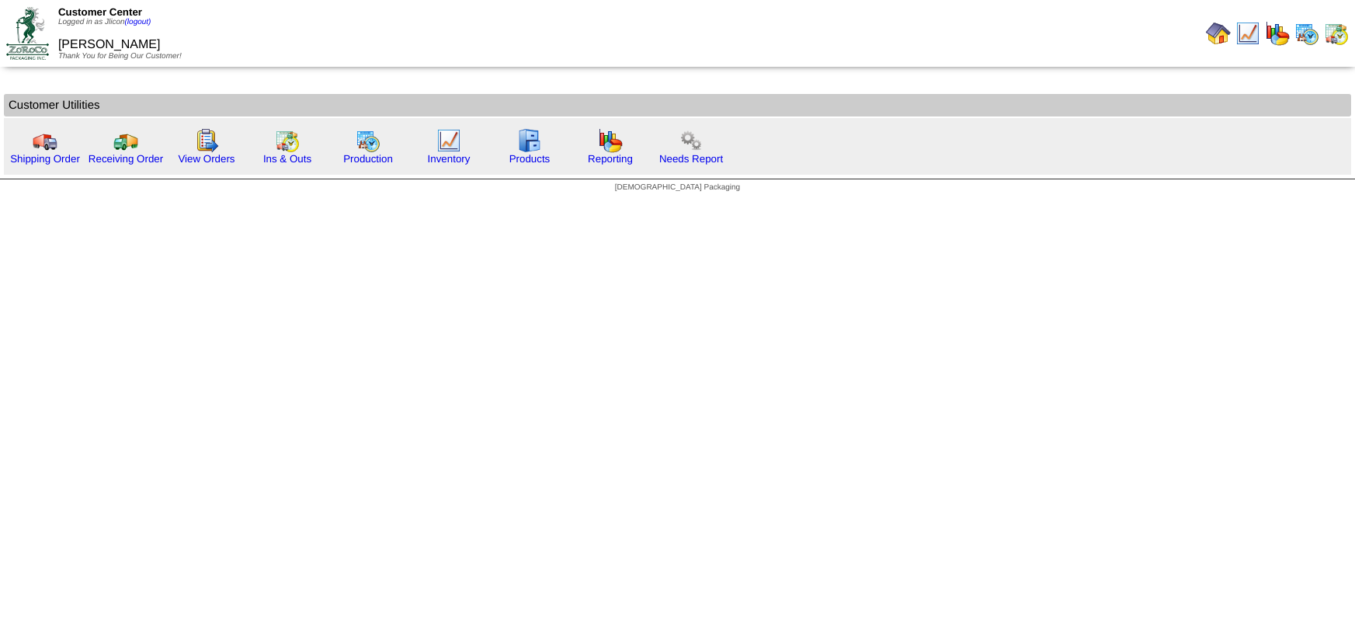 The height and width of the screenshot is (643, 1355). I want to click on a: View Orders, so click(206, 158).